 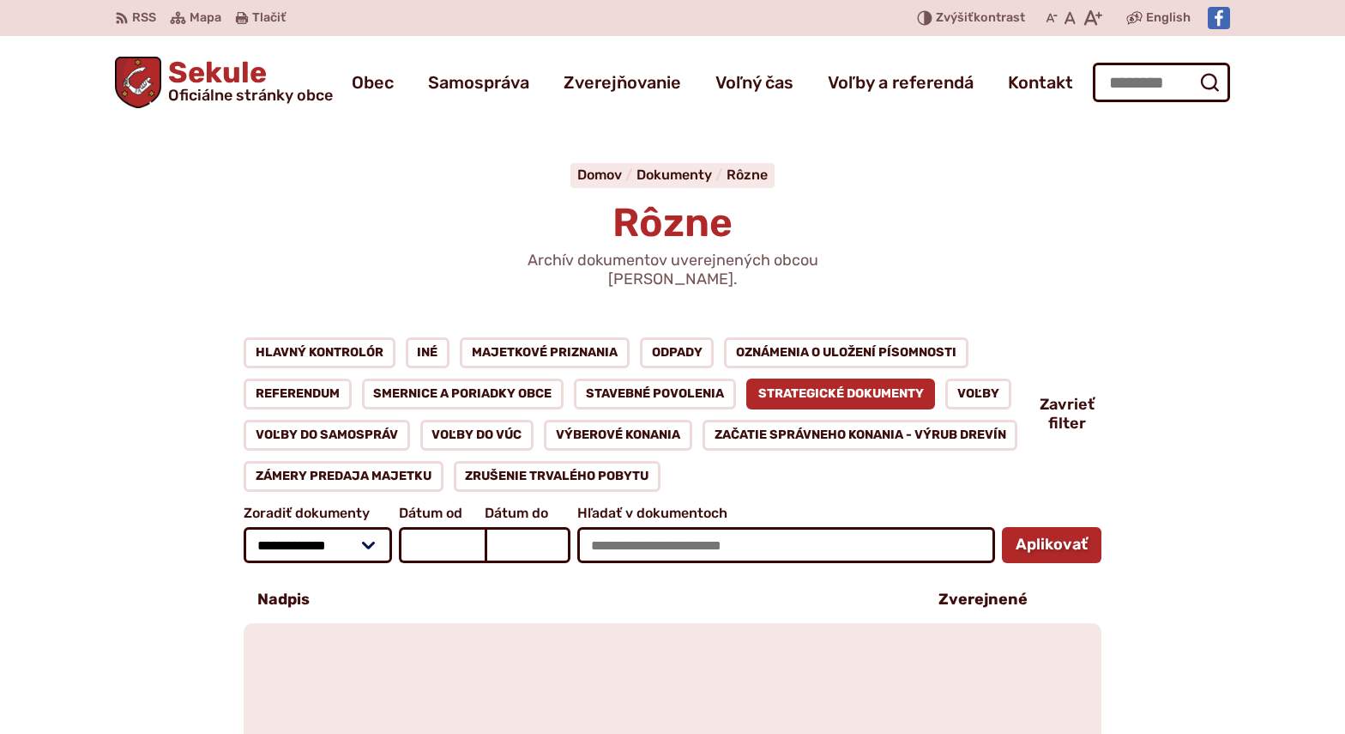 I want to click on input: Hľadať v dokumentoch, so click(x=786, y=545).